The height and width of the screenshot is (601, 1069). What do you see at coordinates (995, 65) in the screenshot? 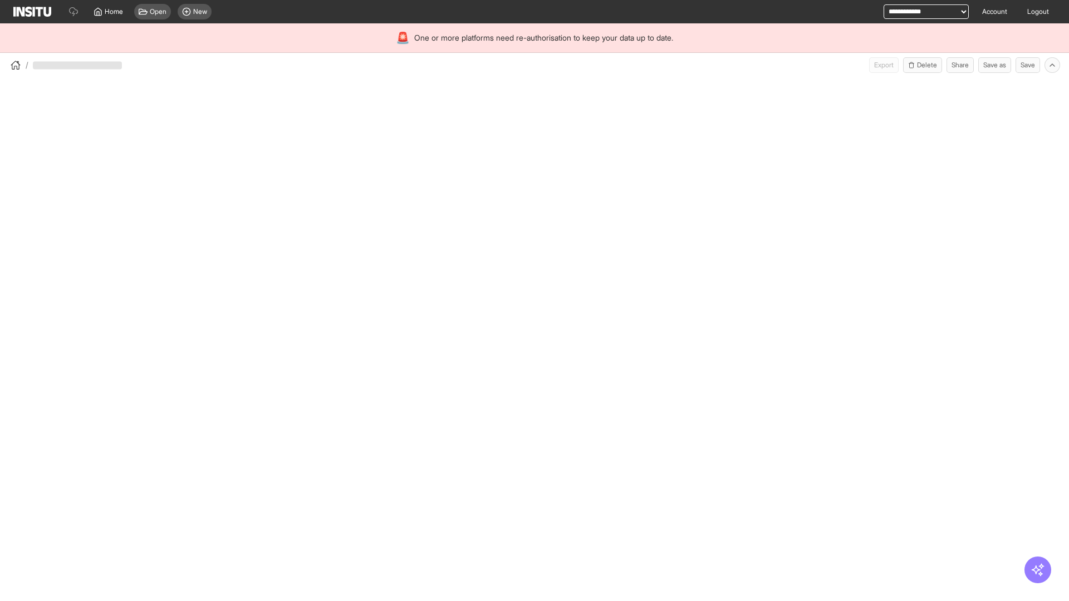
I see `button: Save as` at bounding box center [995, 65].